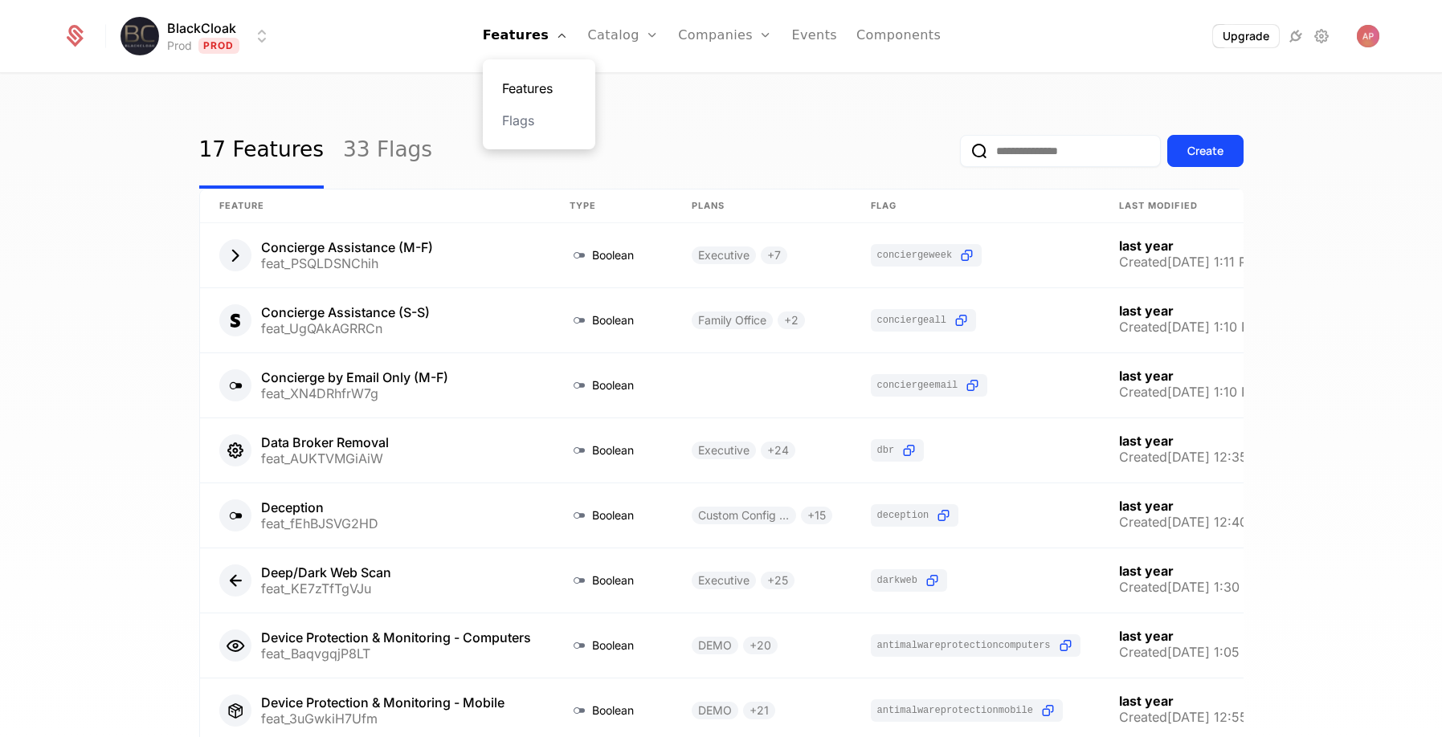 The height and width of the screenshot is (737, 1442). I want to click on button: Upgrade, so click(1246, 36).